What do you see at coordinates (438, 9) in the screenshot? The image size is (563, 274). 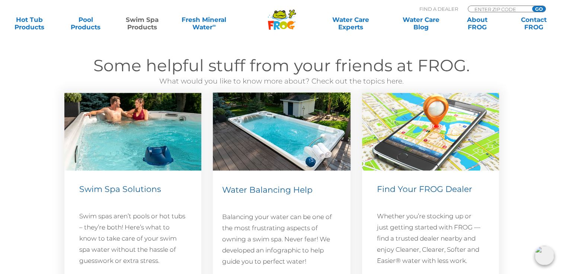 I see `p: Find A Dealer` at bounding box center [438, 9].